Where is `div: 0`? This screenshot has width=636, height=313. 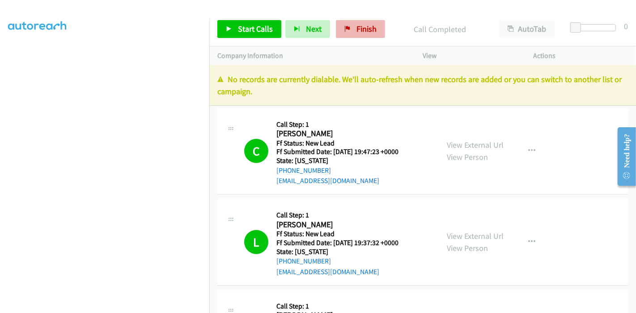 div: 0 is located at coordinates (625, 26).